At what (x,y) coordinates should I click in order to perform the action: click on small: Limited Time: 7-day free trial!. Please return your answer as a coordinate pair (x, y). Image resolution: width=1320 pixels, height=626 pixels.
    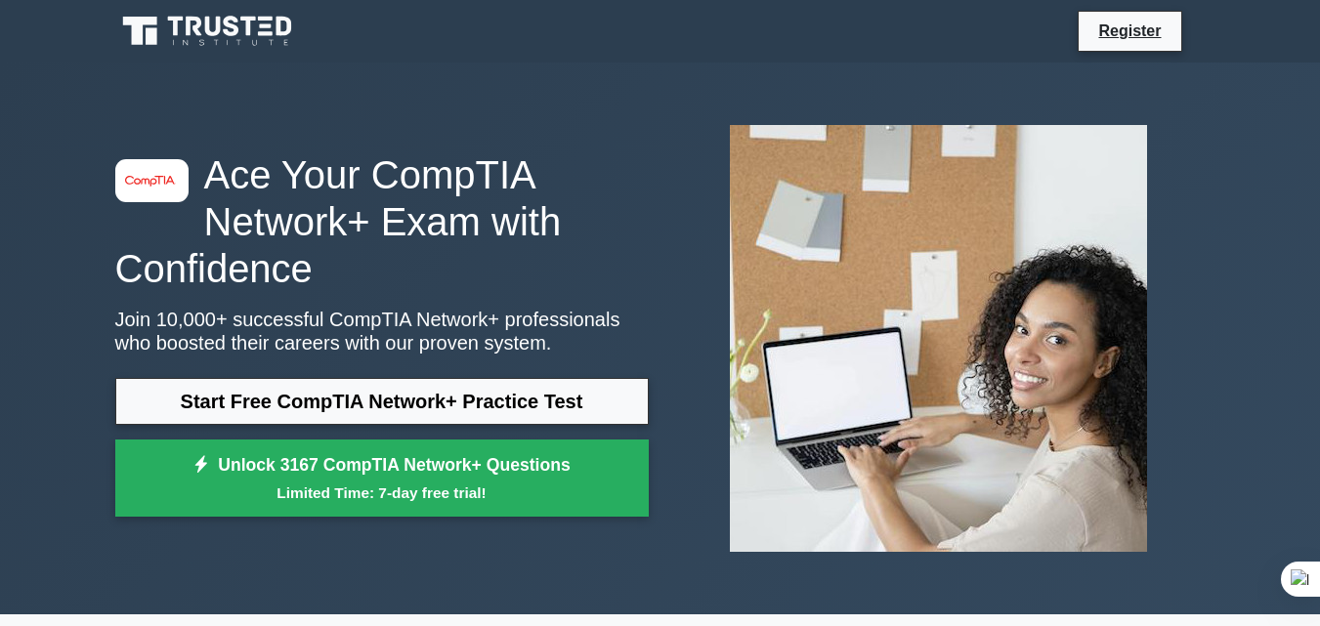
    Looking at the image, I should click on (382, 492).